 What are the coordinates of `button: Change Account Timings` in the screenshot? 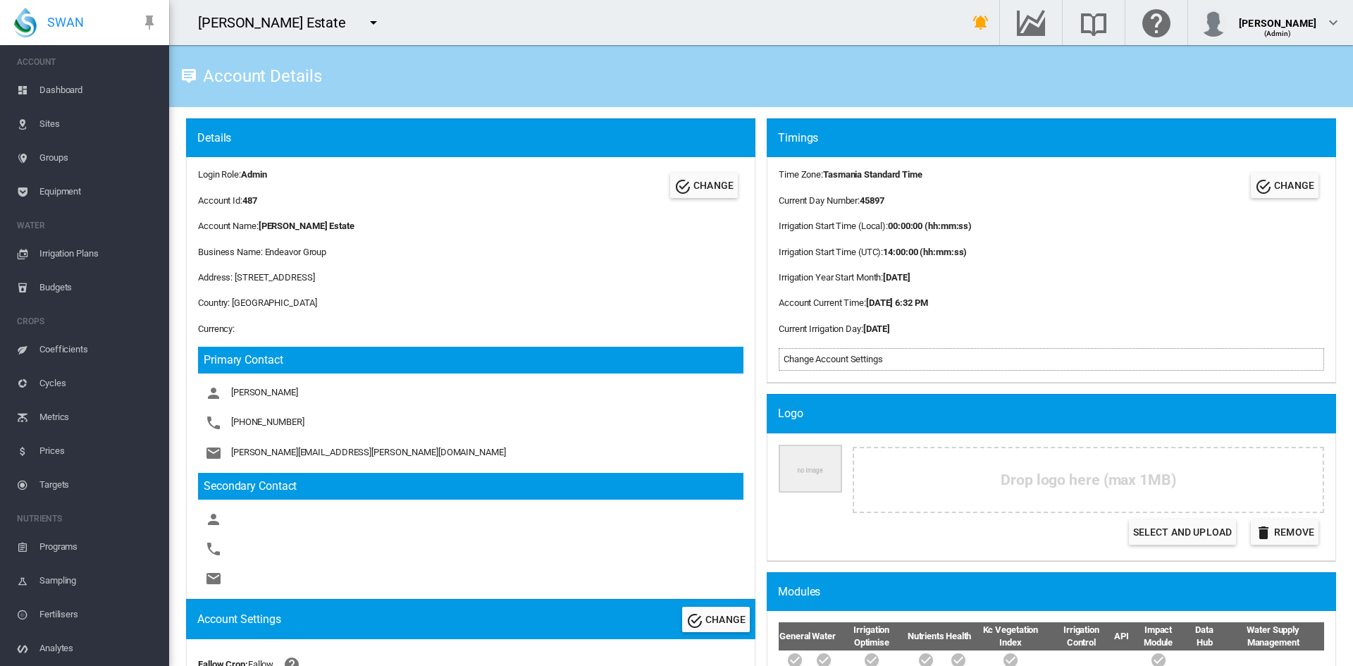 It's located at (1285, 185).